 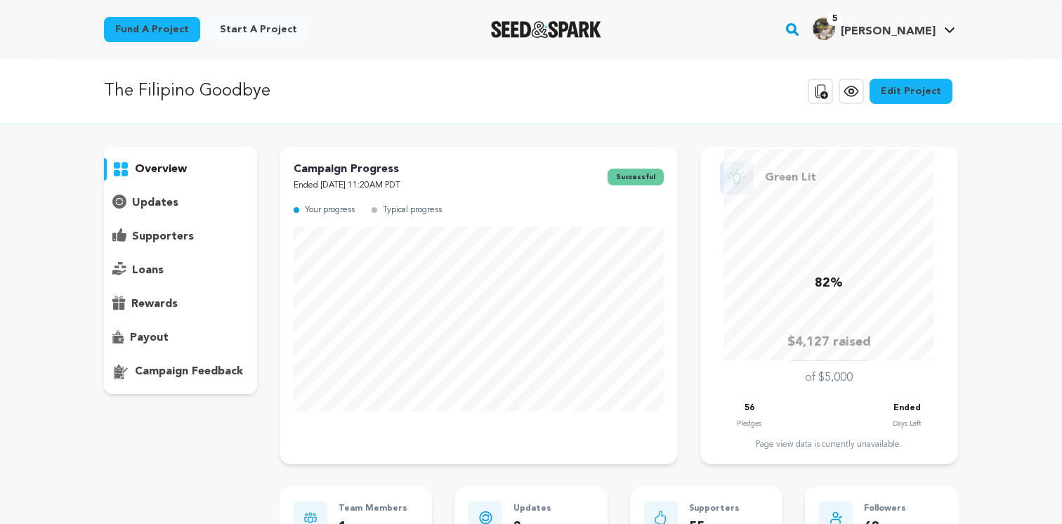 What do you see at coordinates (884, 27) in the screenshot?
I see `a: Raymond T.'s Profile` at bounding box center [884, 27].